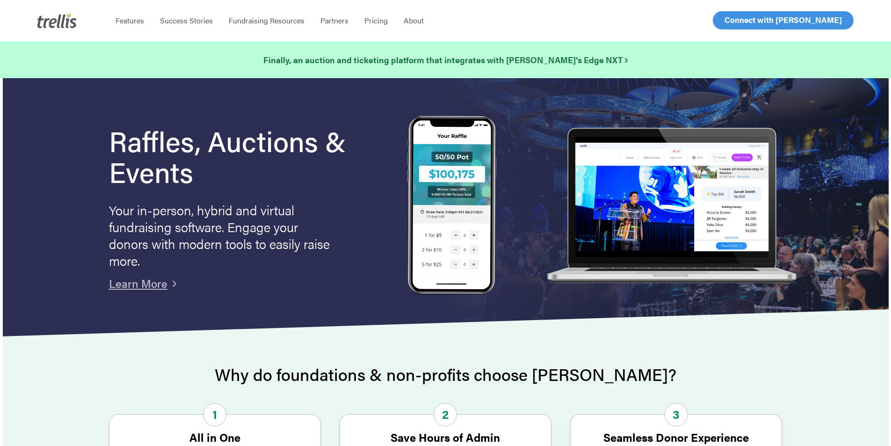 The image size is (891, 446). What do you see at coordinates (130, 20) in the screenshot?
I see `span: Features` at bounding box center [130, 20].